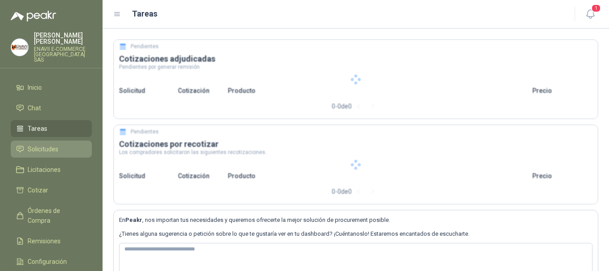 Image resolution: width=609 pixels, height=271 pixels. I want to click on span: Licitaciones, so click(44, 169).